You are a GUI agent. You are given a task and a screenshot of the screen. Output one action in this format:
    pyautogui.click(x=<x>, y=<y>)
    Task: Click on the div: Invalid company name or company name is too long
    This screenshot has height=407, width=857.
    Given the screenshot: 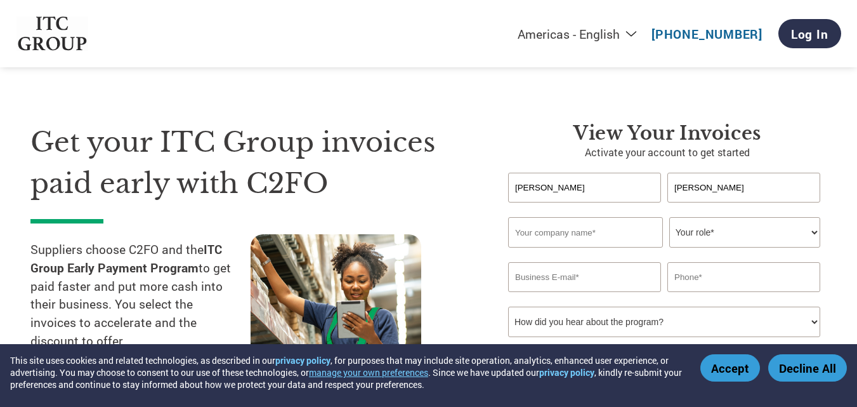 What is the action you would take?
    pyautogui.click(x=664, y=252)
    